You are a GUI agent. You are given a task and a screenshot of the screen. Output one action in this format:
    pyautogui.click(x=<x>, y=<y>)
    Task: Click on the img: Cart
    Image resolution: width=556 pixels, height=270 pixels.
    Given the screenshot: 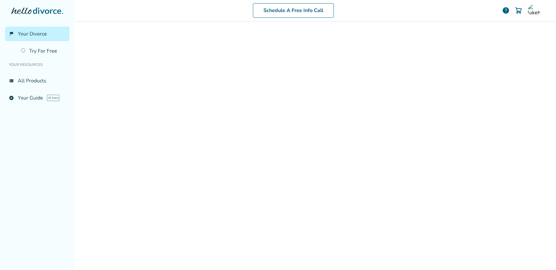 What is the action you would take?
    pyautogui.click(x=519, y=10)
    